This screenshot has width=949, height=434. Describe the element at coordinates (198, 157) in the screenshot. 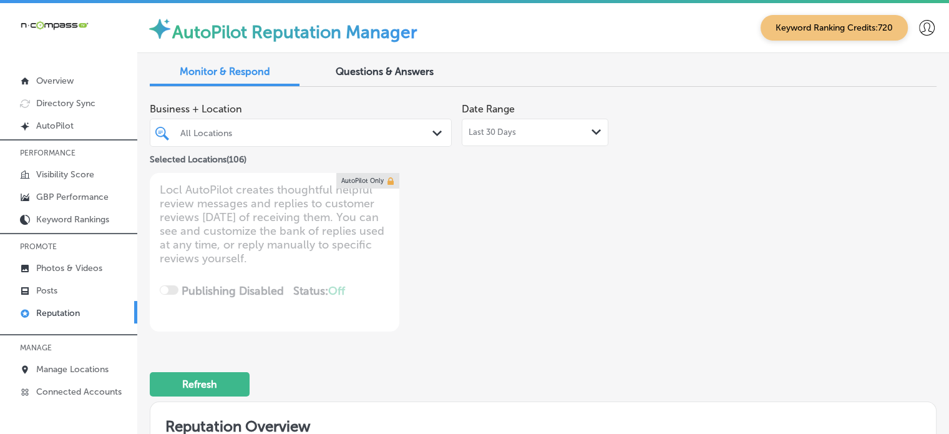

I see `p: Selected Locations ( 106 )` at that location.